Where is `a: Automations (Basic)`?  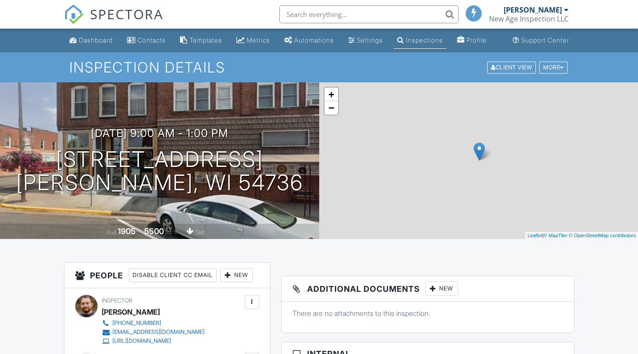
a: Automations (Basic) is located at coordinates (309, 40).